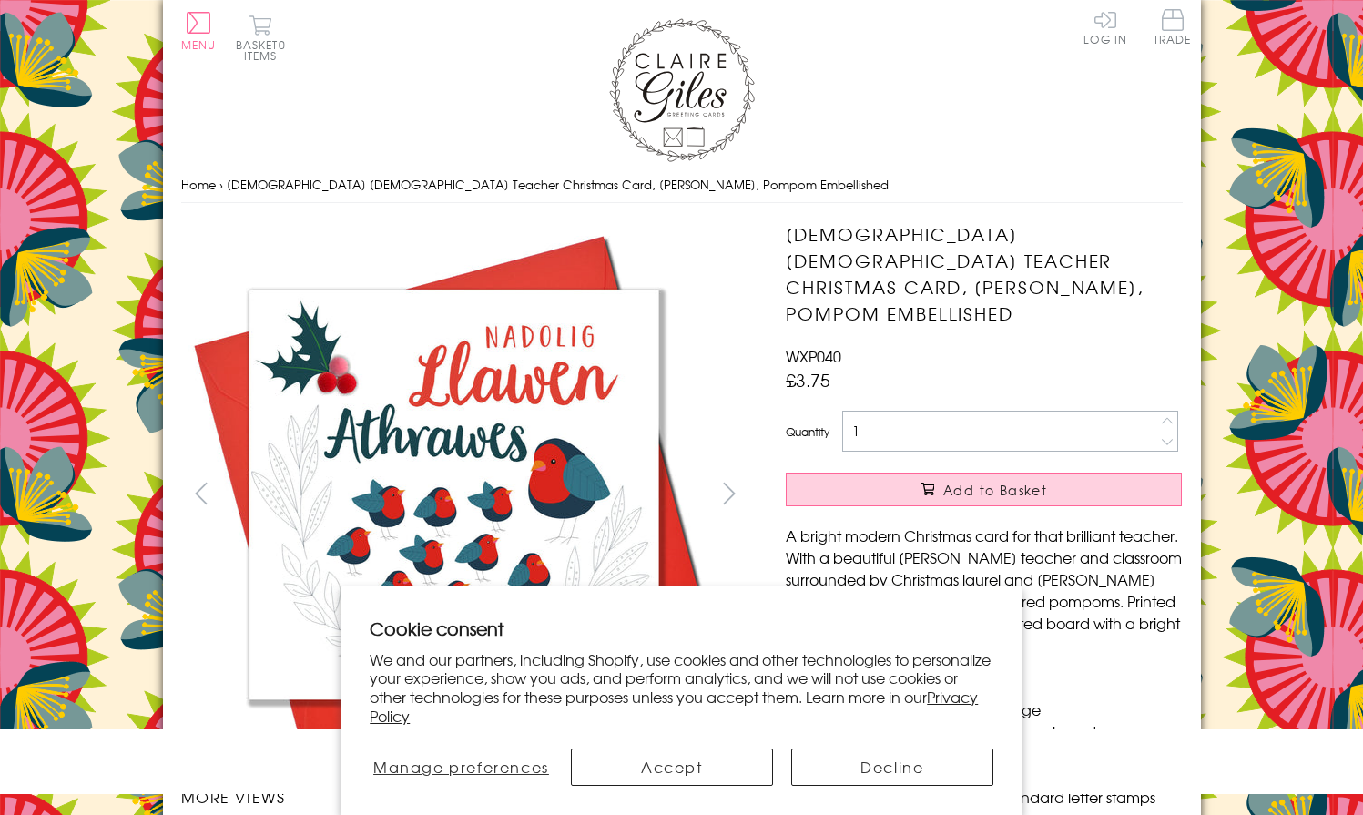 This screenshot has width=1363, height=815. What do you see at coordinates (1173, 28) in the screenshot?
I see `a: Trade` at bounding box center [1173, 28].